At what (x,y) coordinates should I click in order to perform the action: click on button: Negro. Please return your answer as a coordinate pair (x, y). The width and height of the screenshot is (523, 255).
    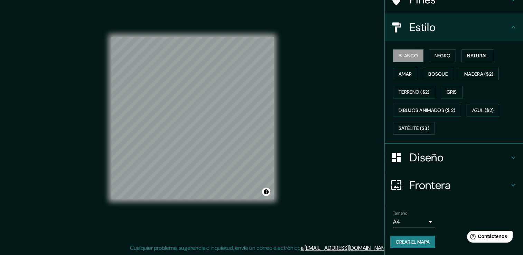
    Looking at the image, I should click on (442, 56).